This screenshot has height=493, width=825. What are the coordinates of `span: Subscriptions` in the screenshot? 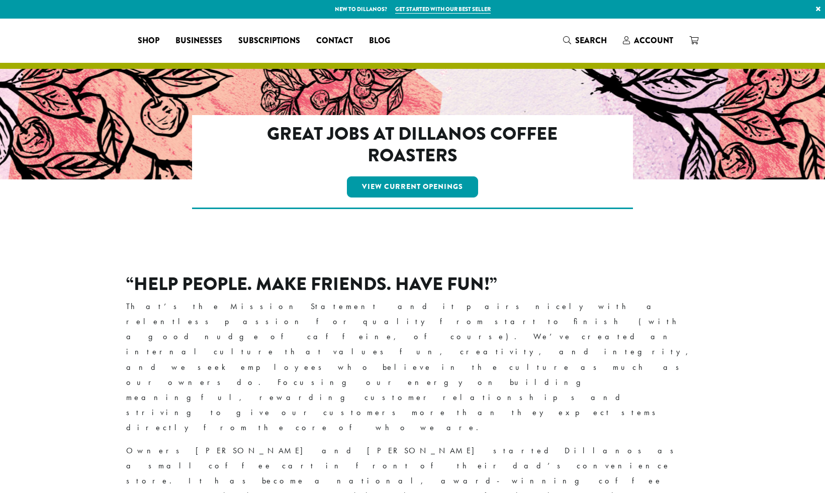 It's located at (269, 41).